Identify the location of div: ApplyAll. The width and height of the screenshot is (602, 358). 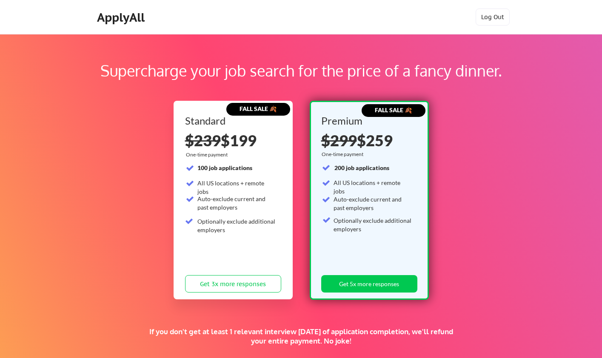
(122, 17).